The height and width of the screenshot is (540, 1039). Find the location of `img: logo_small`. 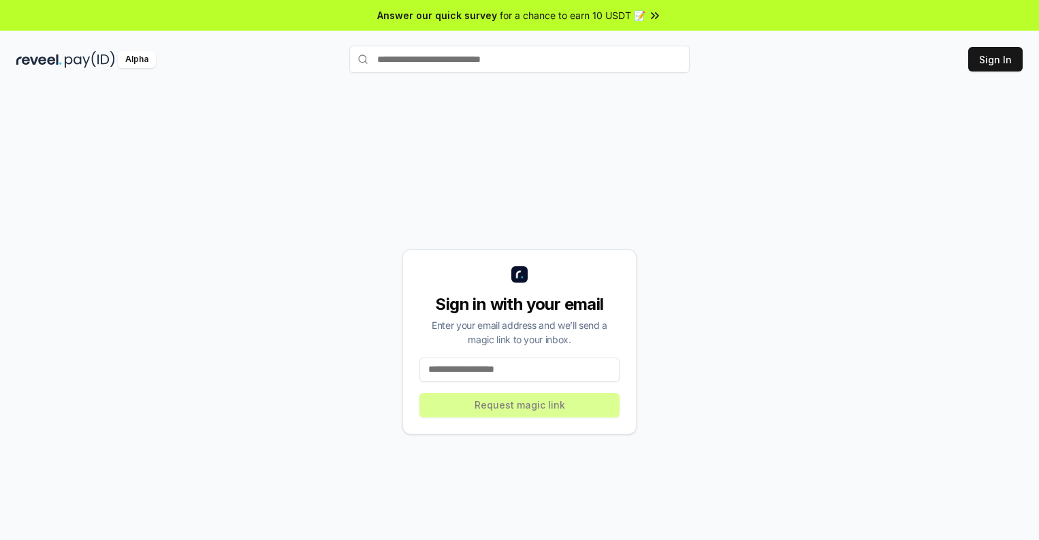

img: logo_small is located at coordinates (520, 274).